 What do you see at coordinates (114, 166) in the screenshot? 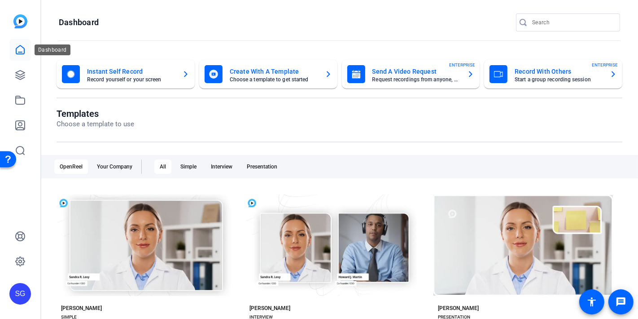
I see `div: Your Company` at bounding box center [114, 166].